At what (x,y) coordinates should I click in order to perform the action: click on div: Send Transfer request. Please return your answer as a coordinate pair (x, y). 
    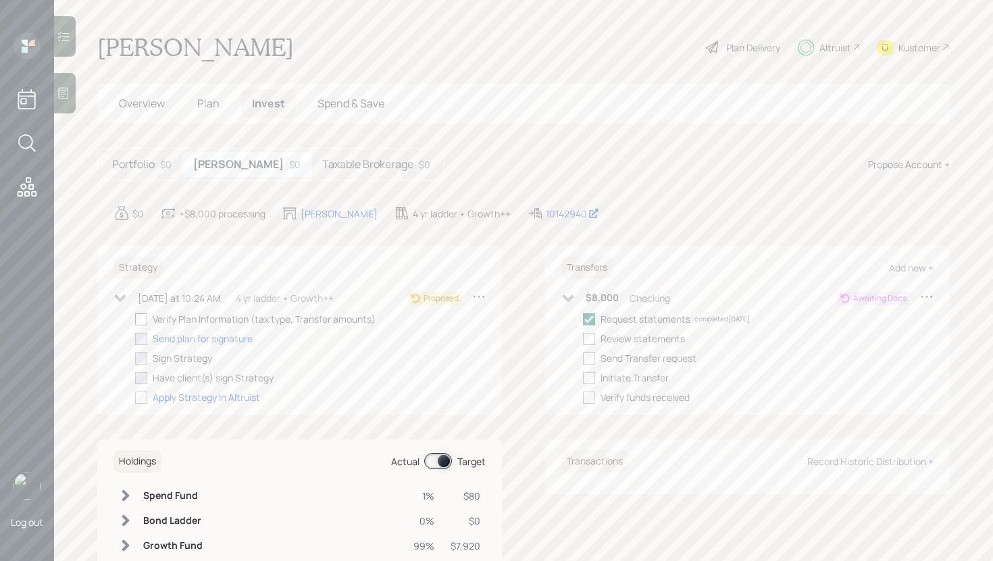
    Looking at the image, I should click on (648, 358).